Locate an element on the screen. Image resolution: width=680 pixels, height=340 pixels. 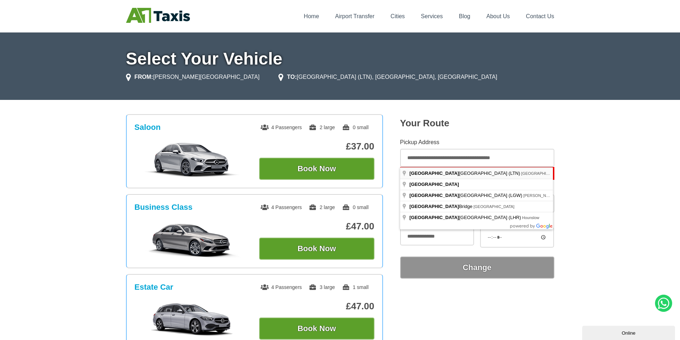
h3: Business Class is located at coordinates (164, 207).